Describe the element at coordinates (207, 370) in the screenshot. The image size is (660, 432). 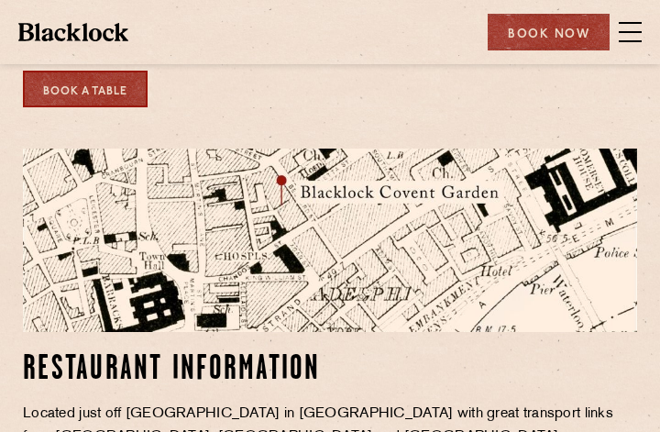
I see `h2: Restaurant information` at that location.